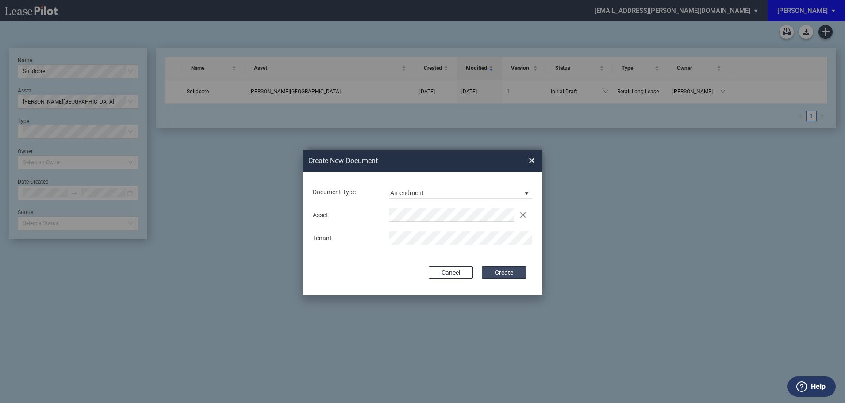  What do you see at coordinates (346, 193) in the screenshot?
I see `div: Document Type` at bounding box center [346, 193].